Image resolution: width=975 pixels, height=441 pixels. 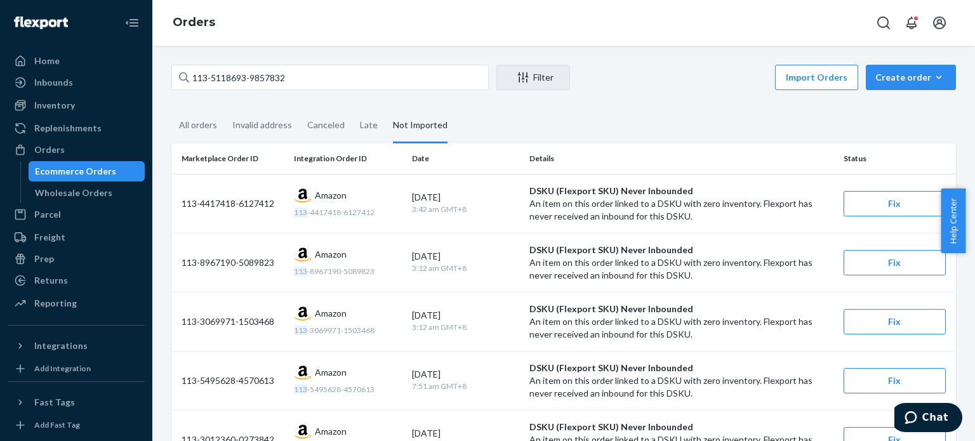 I want to click on div: Add Integration, so click(x=62, y=368).